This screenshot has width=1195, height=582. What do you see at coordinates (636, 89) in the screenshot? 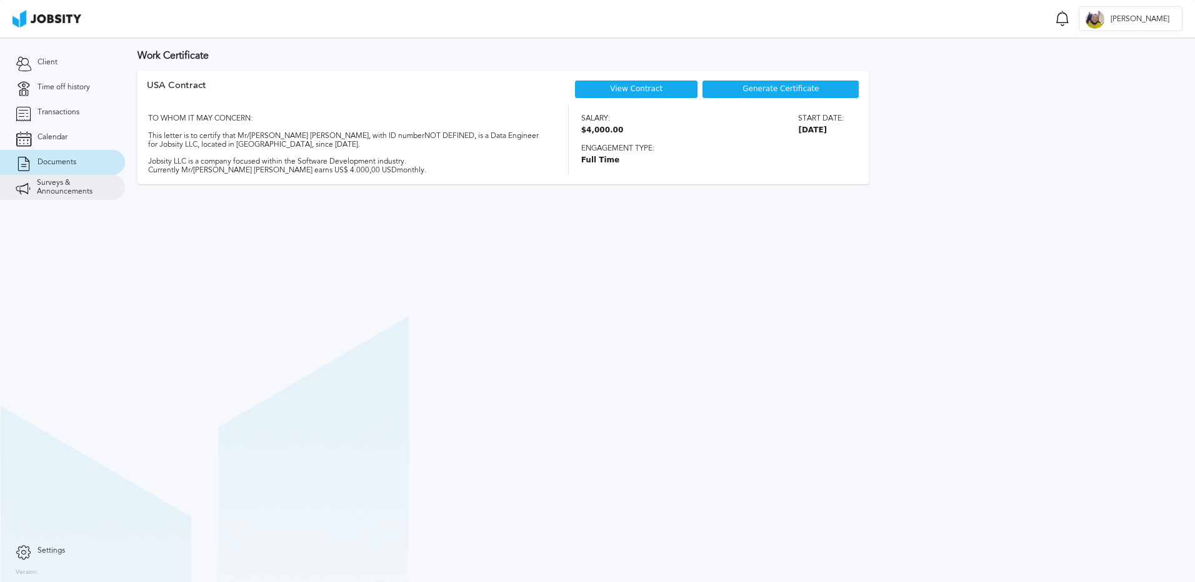
I see `a: View Contract` at bounding box center [636, 89].